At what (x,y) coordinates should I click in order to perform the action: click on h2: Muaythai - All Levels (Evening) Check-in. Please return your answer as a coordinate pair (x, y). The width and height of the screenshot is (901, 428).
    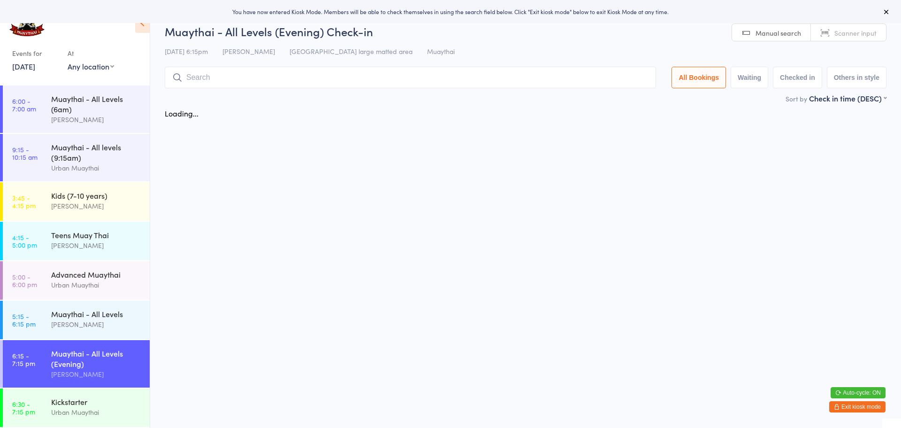
    Looking at the image, I should click on (526, 31).